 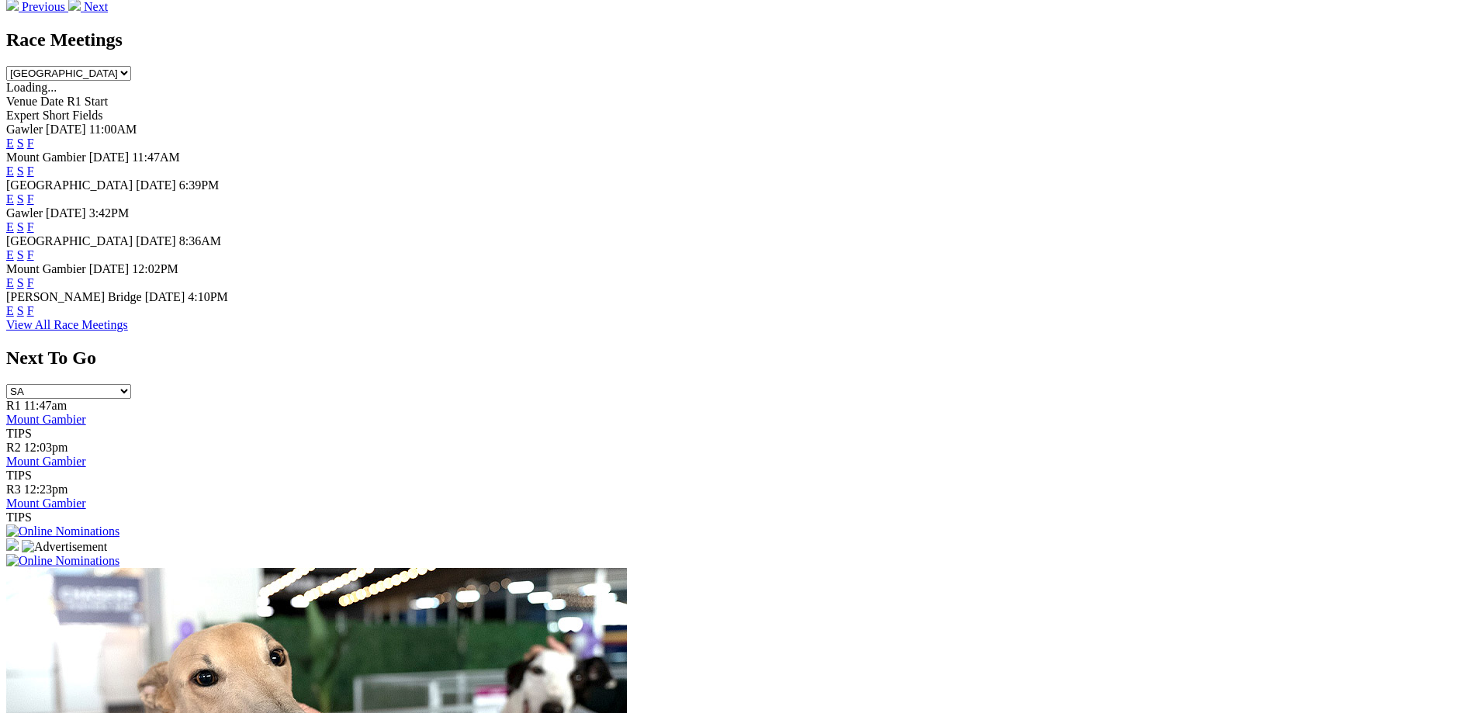 What do you see at coordinates (87, 115) in the screenshot?
I see `span: Fields` at bounding box center [87, 115].